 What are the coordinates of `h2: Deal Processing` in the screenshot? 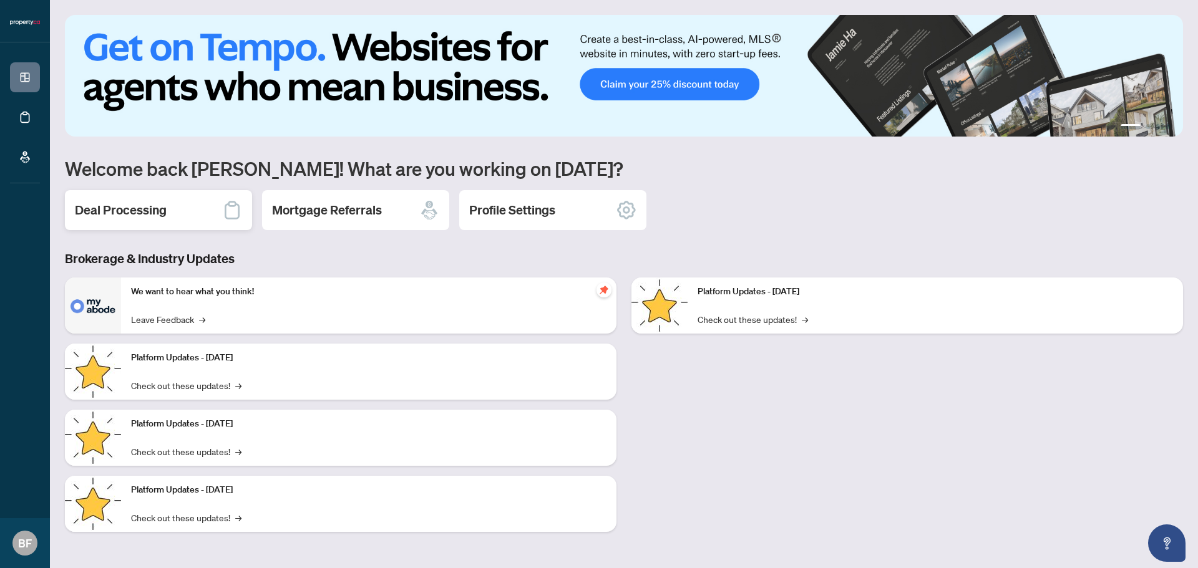 It's located at (120, 210).